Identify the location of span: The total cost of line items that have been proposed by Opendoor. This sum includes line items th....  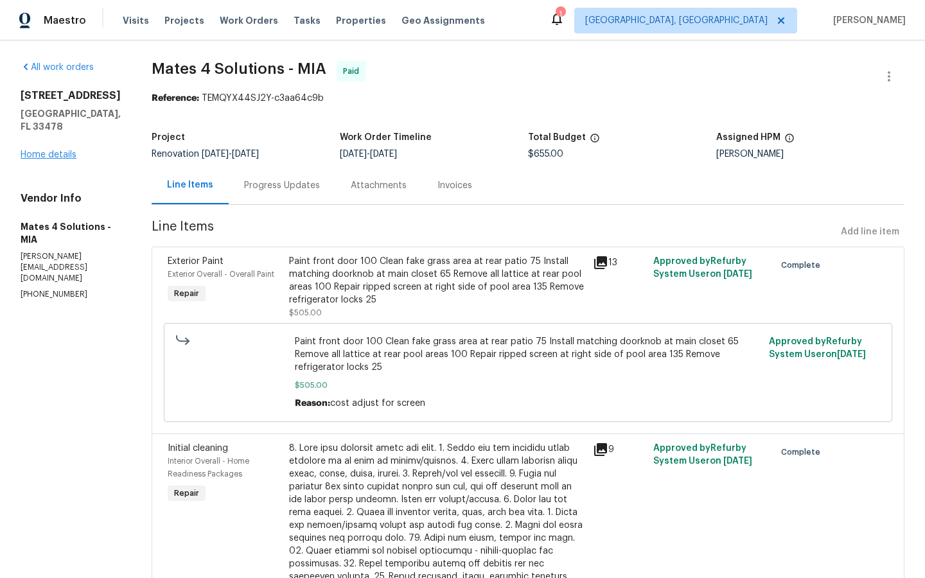
(595, 141).